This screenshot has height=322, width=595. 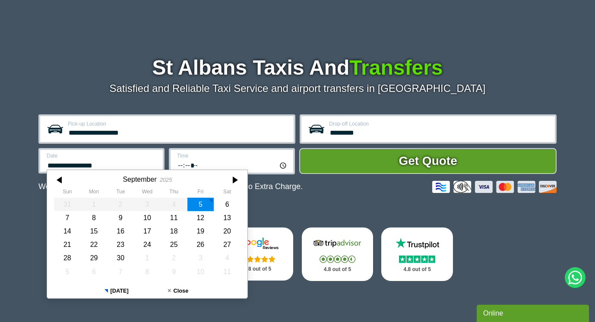 I want to click on span: The Car at No Extra Charge., so click(x=253, y=187).